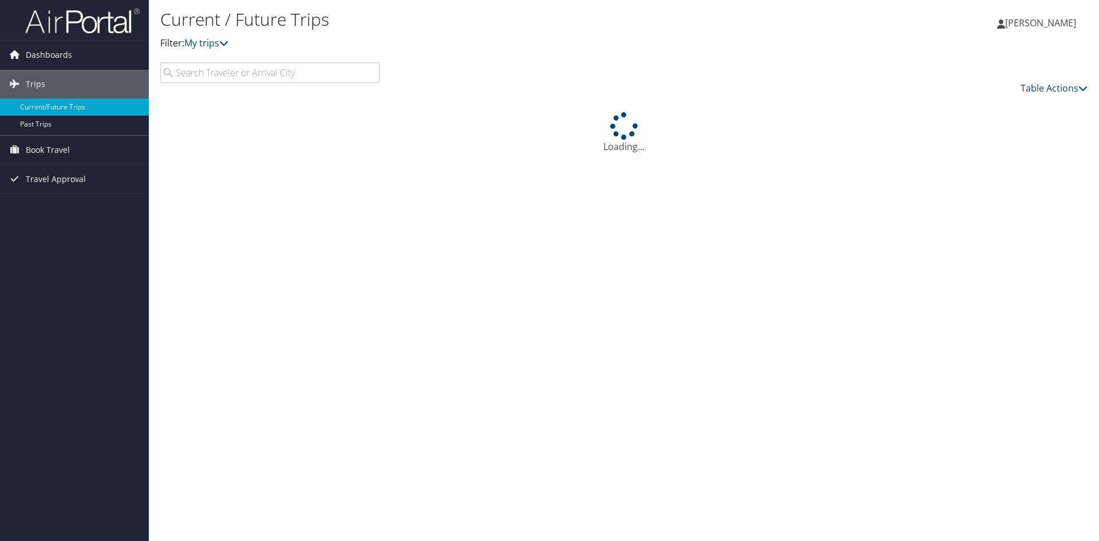 The height and width of the screenshot is (541, 1099). Describe the element at coordinates (49, 55) in the screenshot. I see `span: Dashboards` at that location.